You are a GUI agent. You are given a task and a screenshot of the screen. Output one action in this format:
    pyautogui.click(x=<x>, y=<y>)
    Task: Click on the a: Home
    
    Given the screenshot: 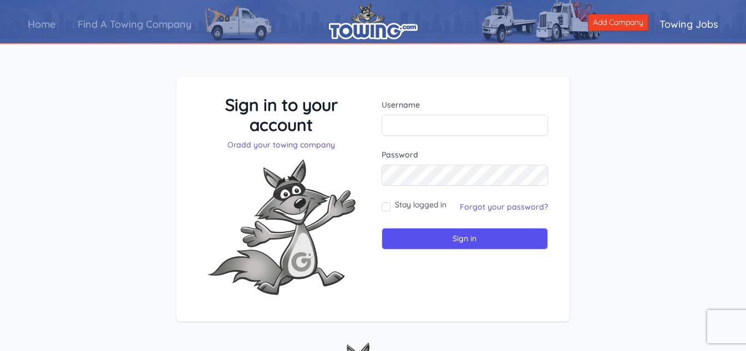 What is the action you would take?
    pyautogui.click(x=42, y=24)
    